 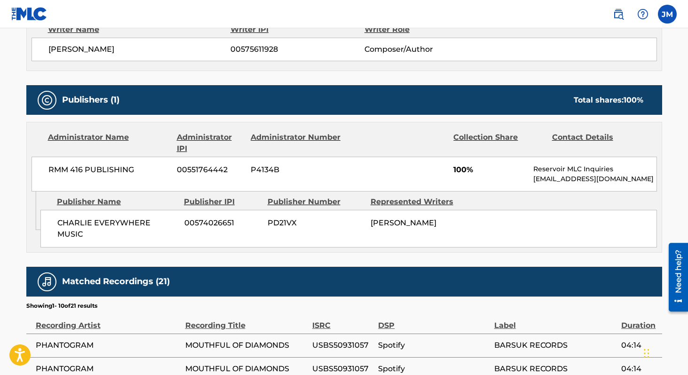 I want to click on img: search, so click(x=619, y=14).